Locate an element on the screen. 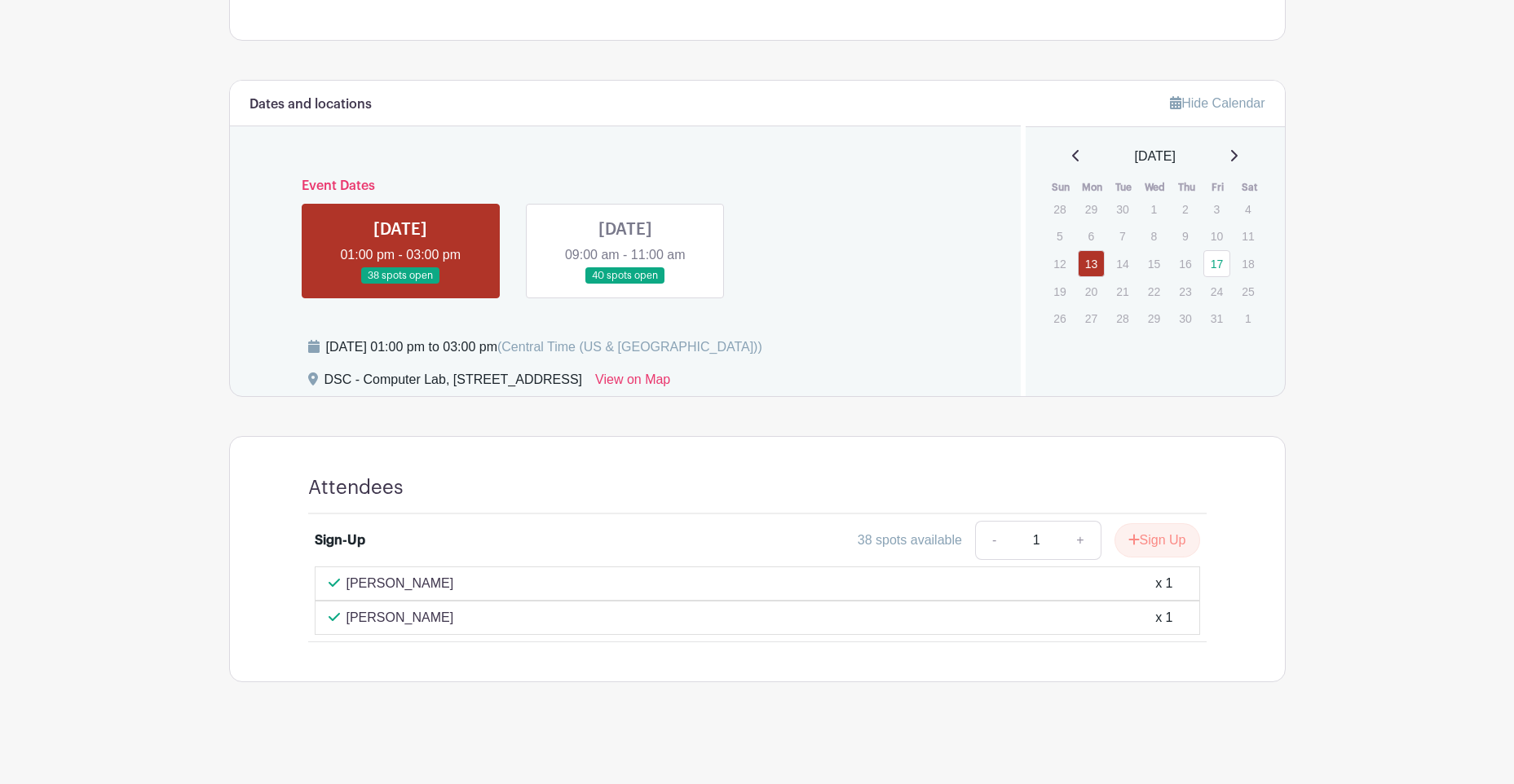  p: 11 is located at coordinates (1247, 235).